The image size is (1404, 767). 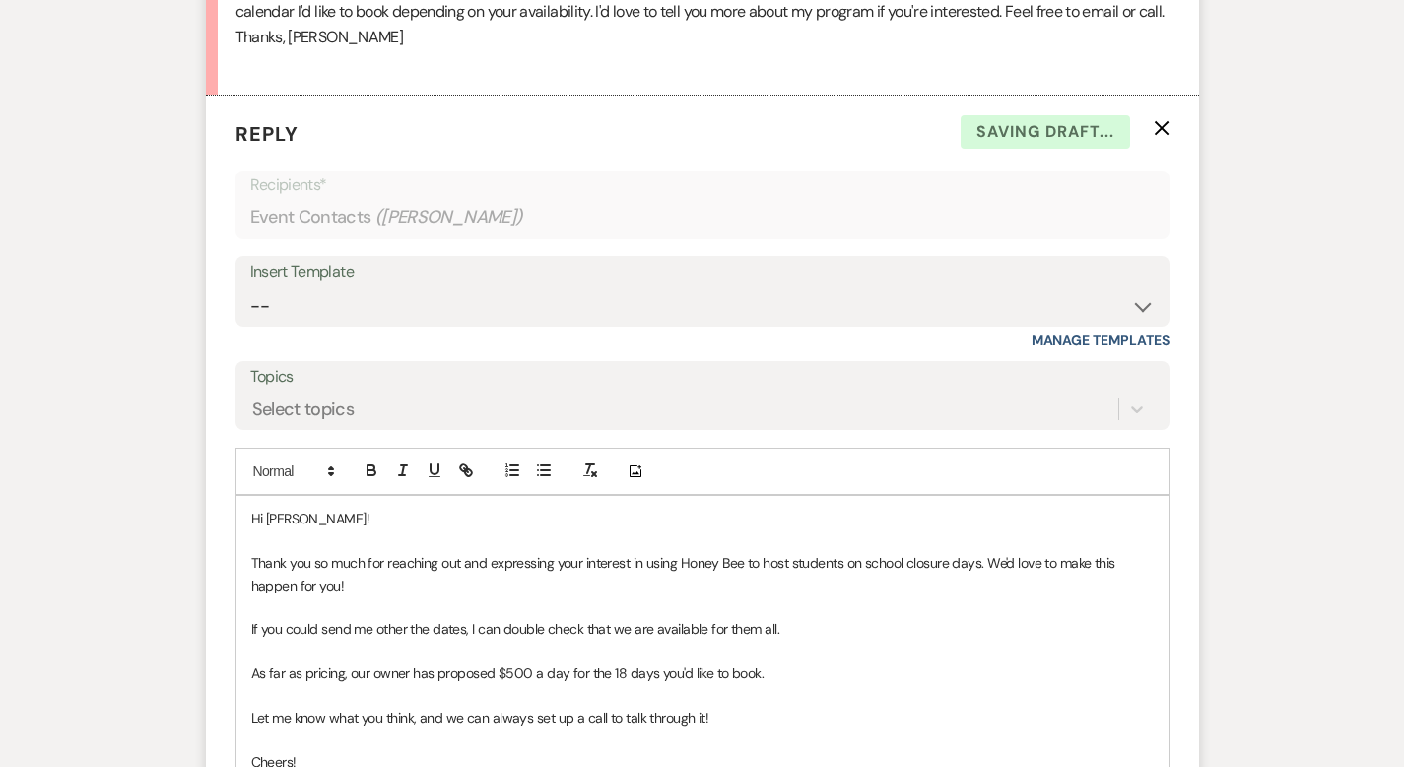 What do you see at coordinates (703, 272) in the screenshot?
I see `div: Insert Template` at bounding box center [703, 272].